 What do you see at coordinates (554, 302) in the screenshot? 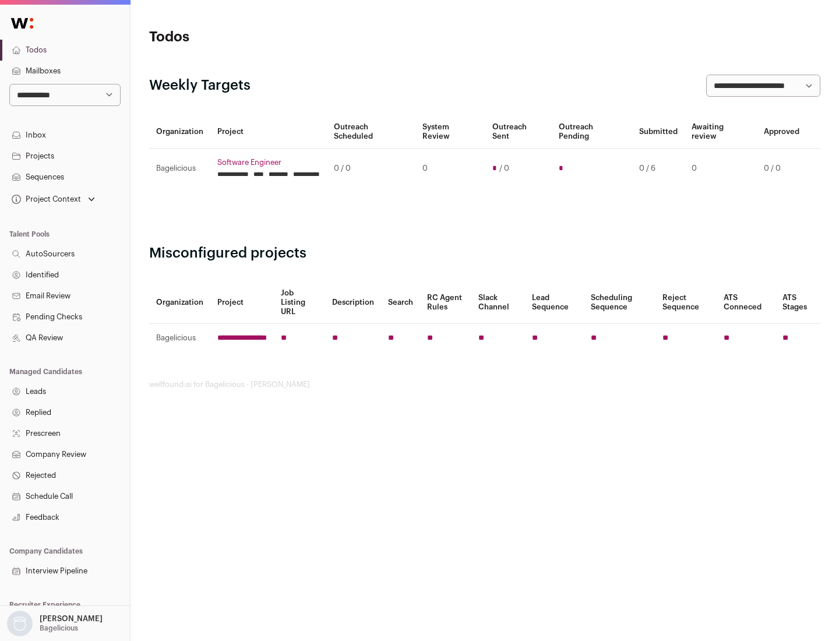
I see `th: Lead Sequence` at bounding box center [554, 302].